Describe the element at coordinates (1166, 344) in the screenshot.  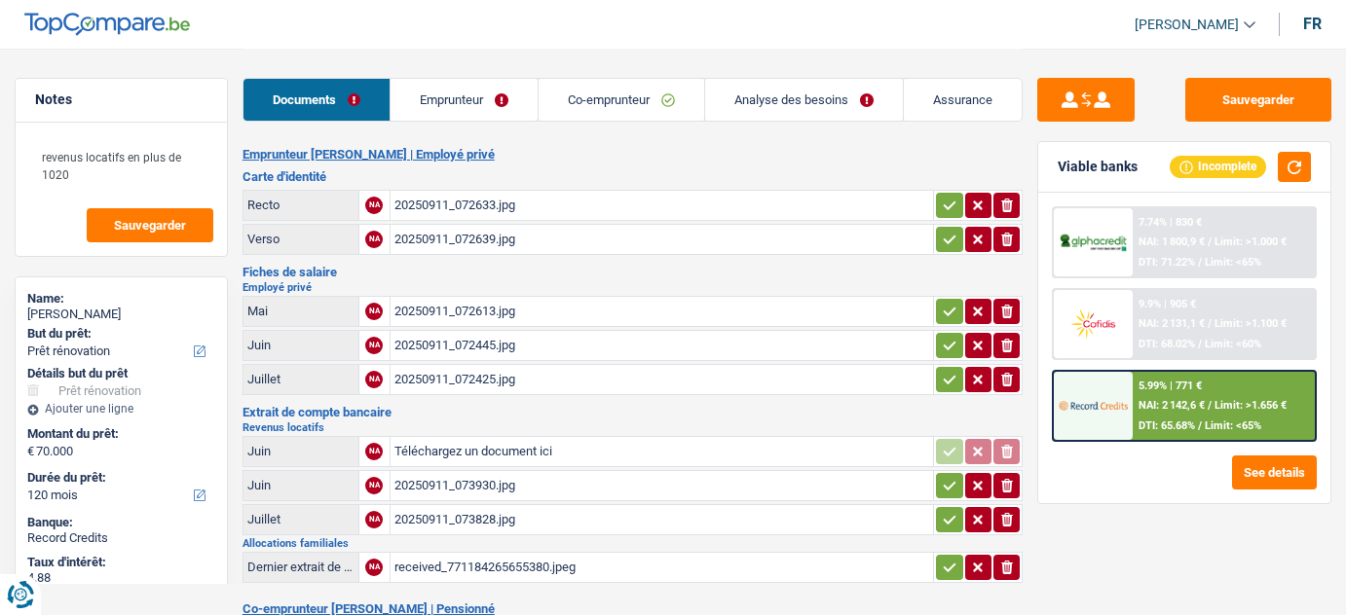
I see `span: DTI: 68.02%` at that location.